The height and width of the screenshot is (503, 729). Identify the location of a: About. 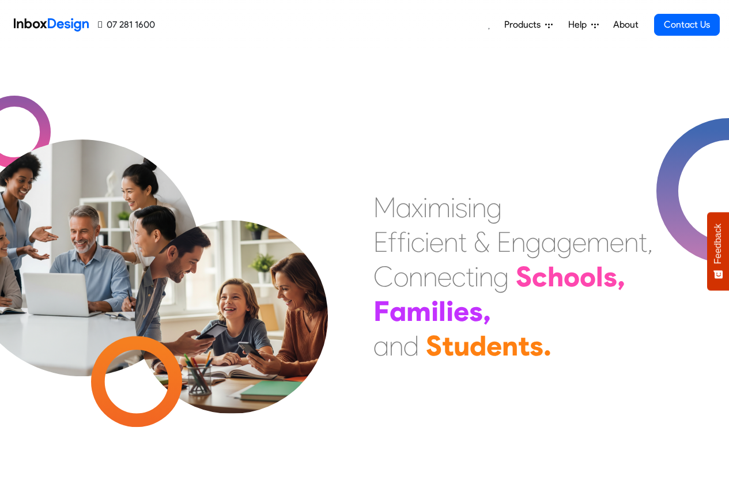
(625, 25).